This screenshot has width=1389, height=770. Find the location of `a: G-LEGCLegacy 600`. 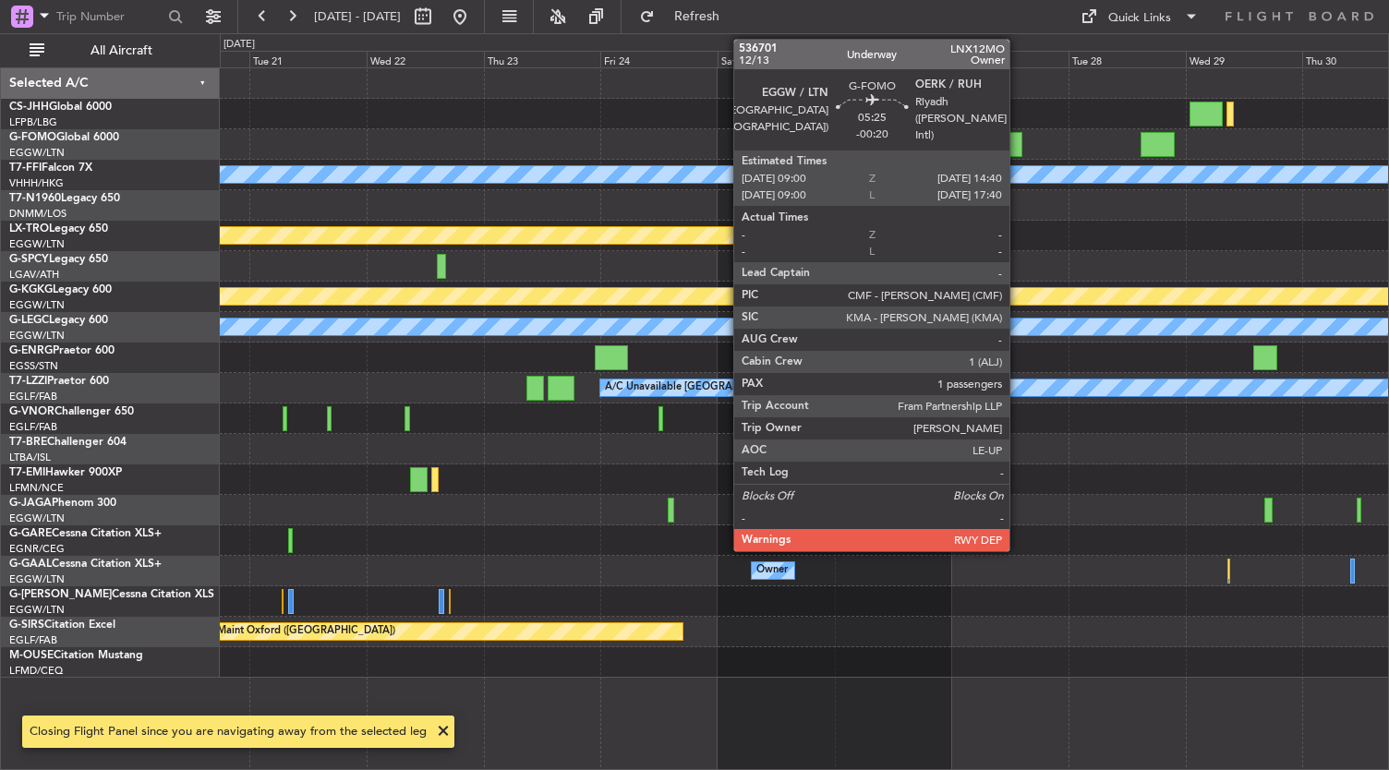

a: G-LEGCLegacy 600 is located at coordinates (58, 320).